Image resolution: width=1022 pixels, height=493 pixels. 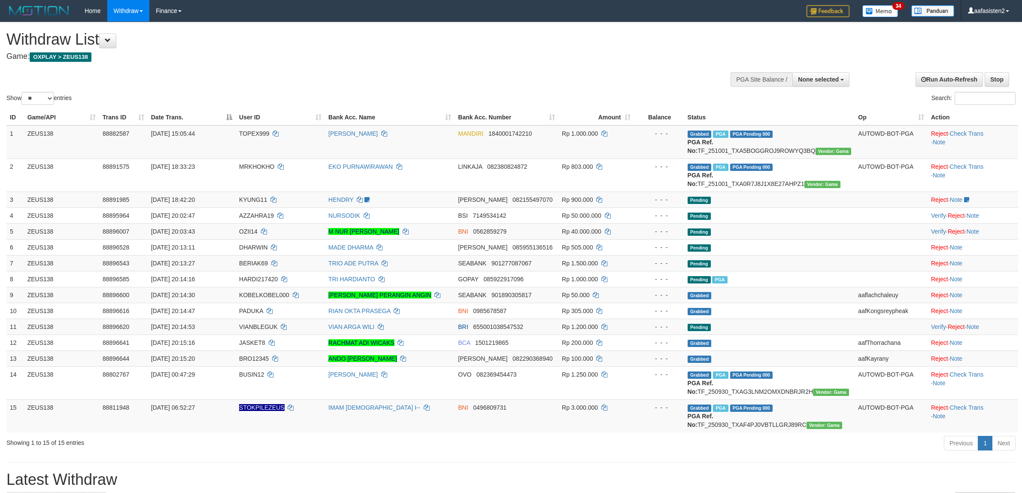 What do you see at coordinates (340, 57) in the screenshot?
I see `h4: Game:` at bounding box center [340, 57].